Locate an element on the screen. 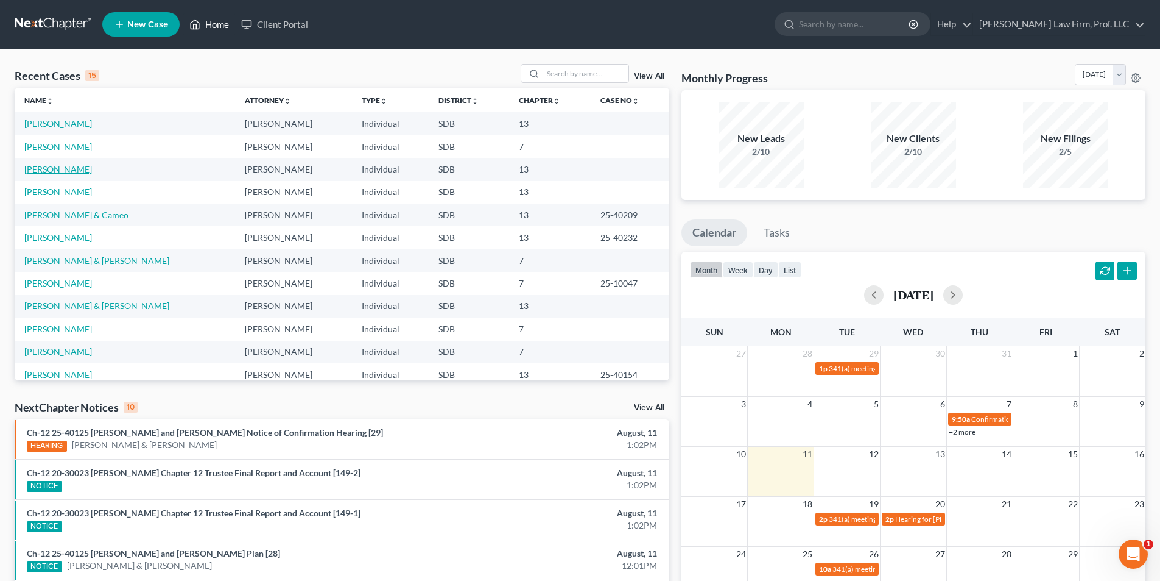 The width and height of the screenshot is (1160, 581). span: 21 is located at coordinates (1007, 504).